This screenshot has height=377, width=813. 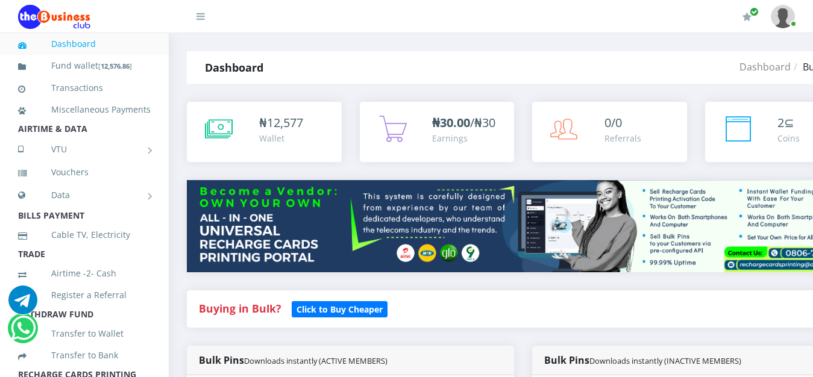 I want to click on div: Referrals, so click(x=623, y=138).